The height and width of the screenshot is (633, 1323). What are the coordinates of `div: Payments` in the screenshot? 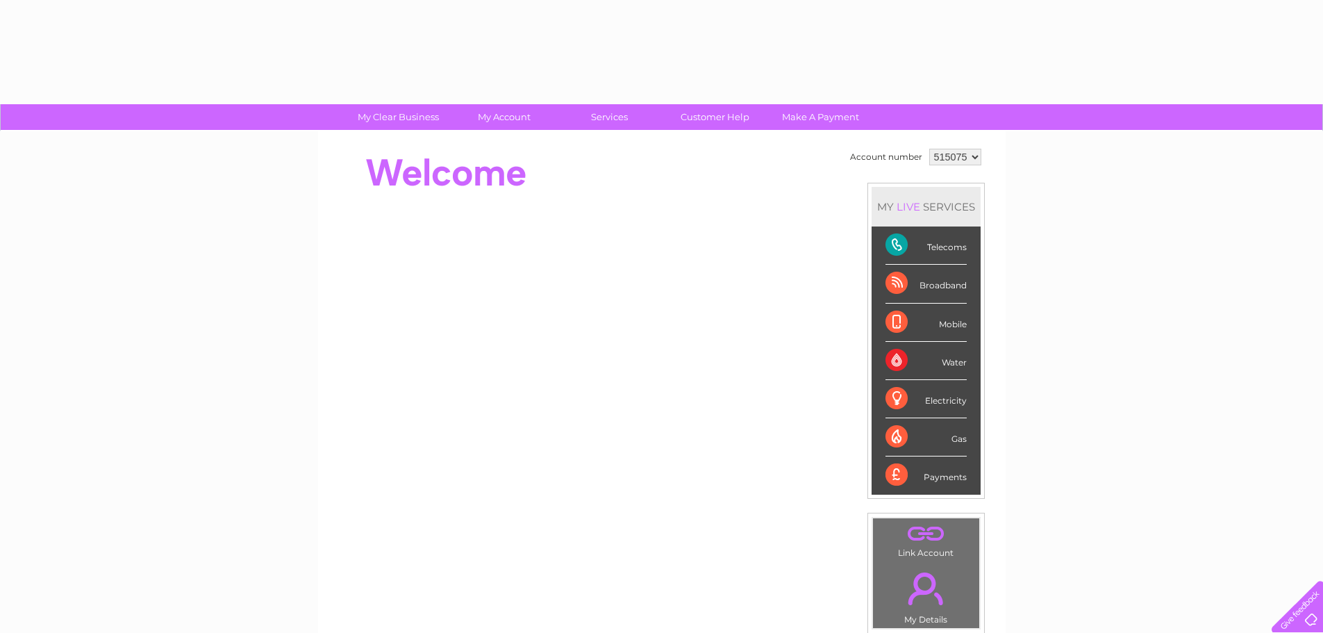 It's located at (926, 475).